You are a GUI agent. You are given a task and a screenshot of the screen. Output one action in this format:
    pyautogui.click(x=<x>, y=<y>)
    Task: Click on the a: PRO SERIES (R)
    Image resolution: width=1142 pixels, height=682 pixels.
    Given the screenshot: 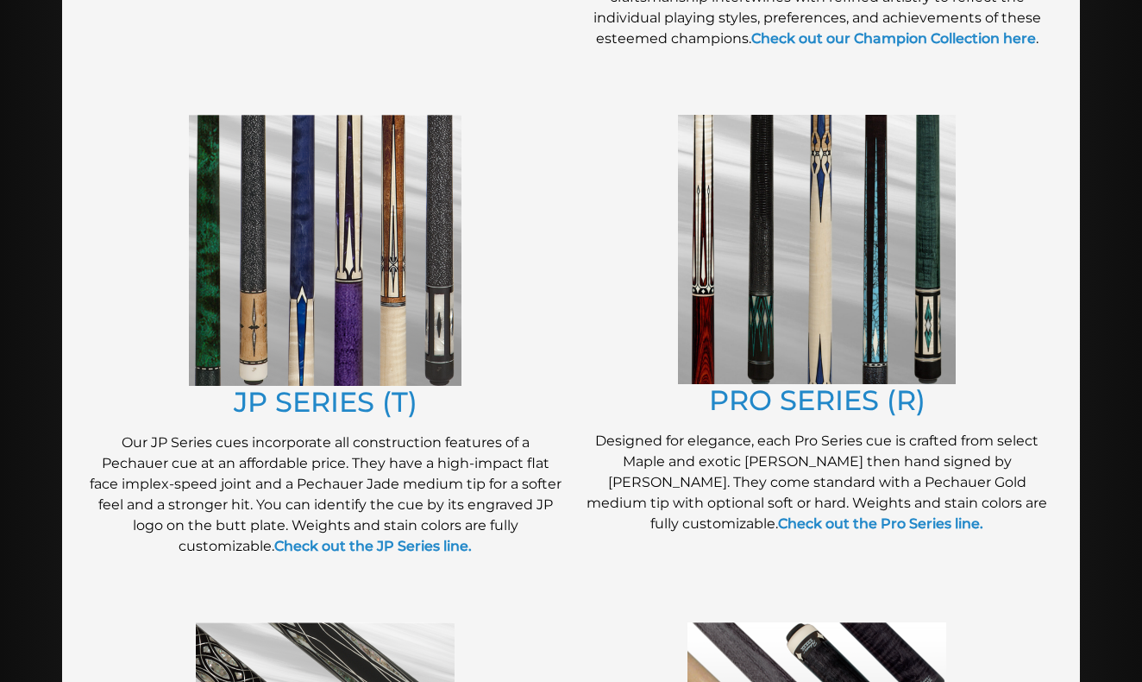 What is the action you would take?
    pyautogui.click(x=817, y=399)
    